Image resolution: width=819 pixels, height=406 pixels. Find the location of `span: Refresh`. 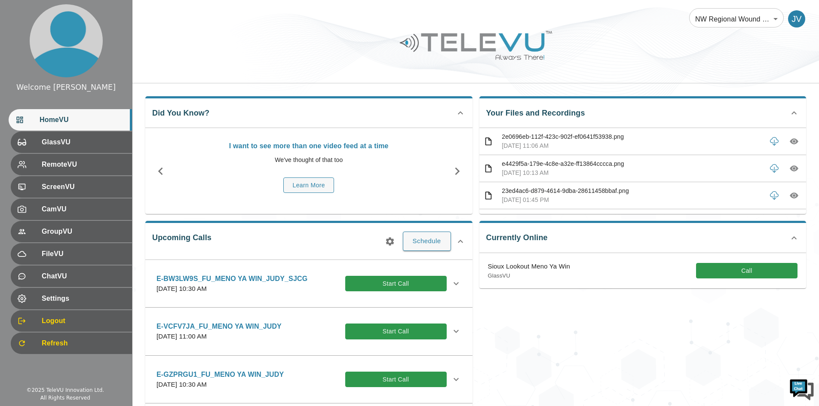

span: Refresh is located at coordinates (83, 344).